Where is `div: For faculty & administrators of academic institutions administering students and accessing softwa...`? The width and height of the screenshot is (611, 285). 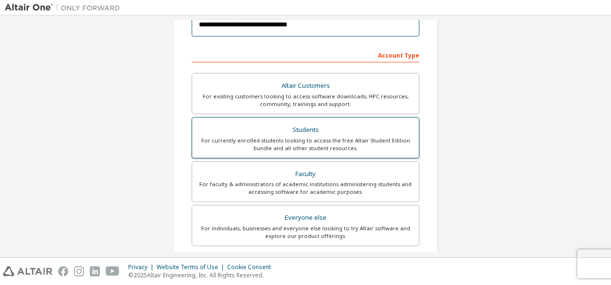
div: For faculty & administrators of academic institutions administering students and accessing softwa... is located at coordinates (305, 188).